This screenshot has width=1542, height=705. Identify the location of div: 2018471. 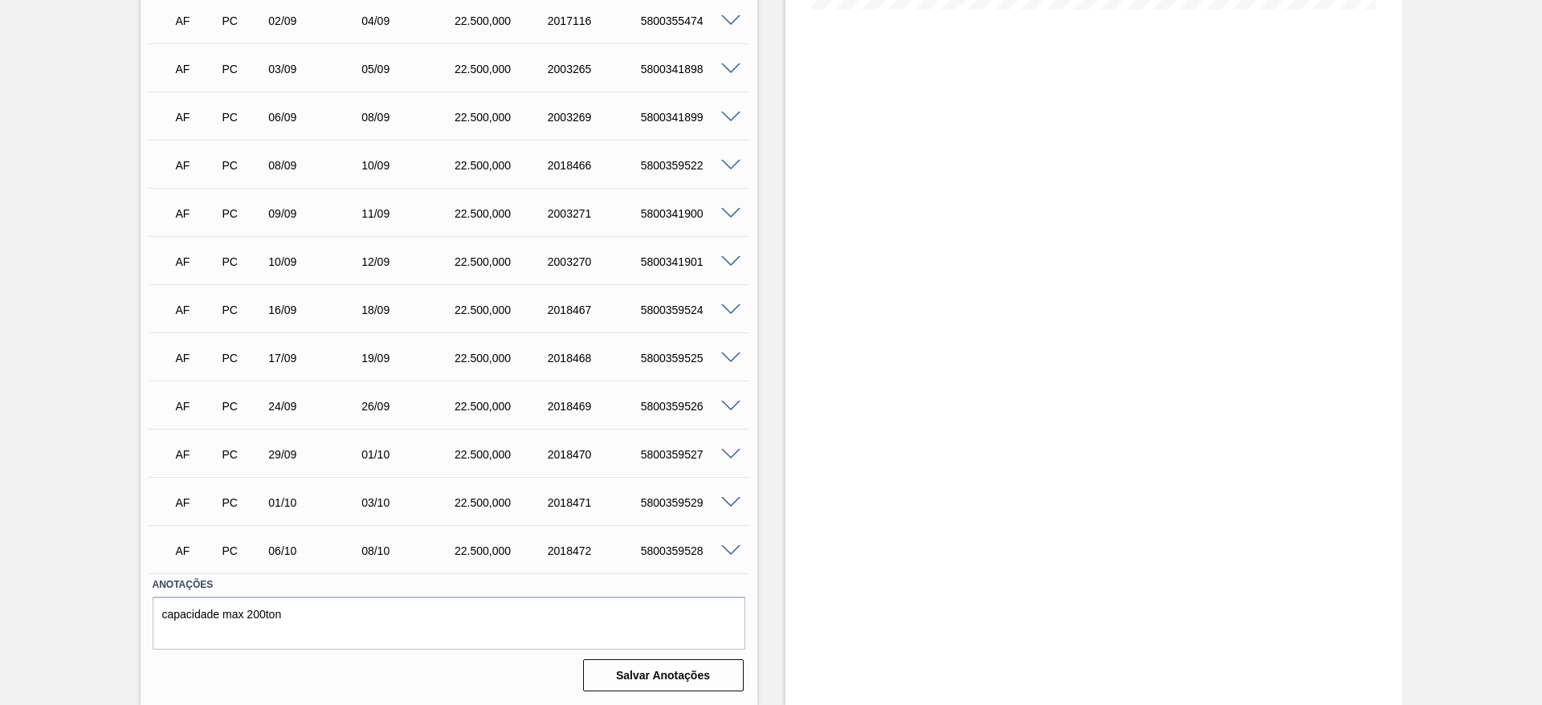
(596, 503).